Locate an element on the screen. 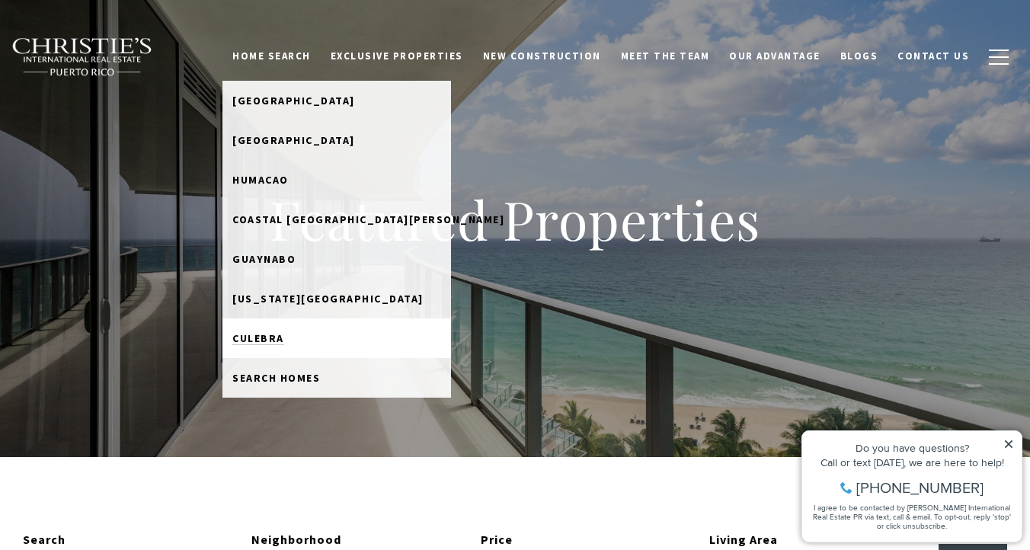 Image resolution: width=1030 pixels, height=550 pixels. a: Guaynabo is located at coordinates (337, 259).